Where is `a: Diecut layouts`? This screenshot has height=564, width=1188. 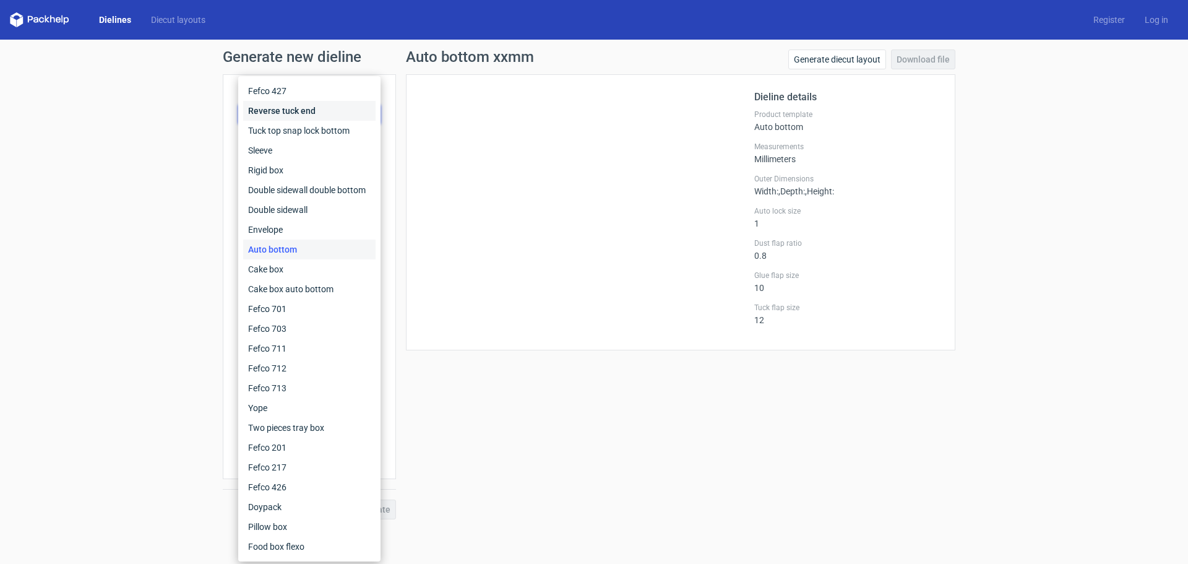
a: Diecut layouts is located at coordinates (178, 20).